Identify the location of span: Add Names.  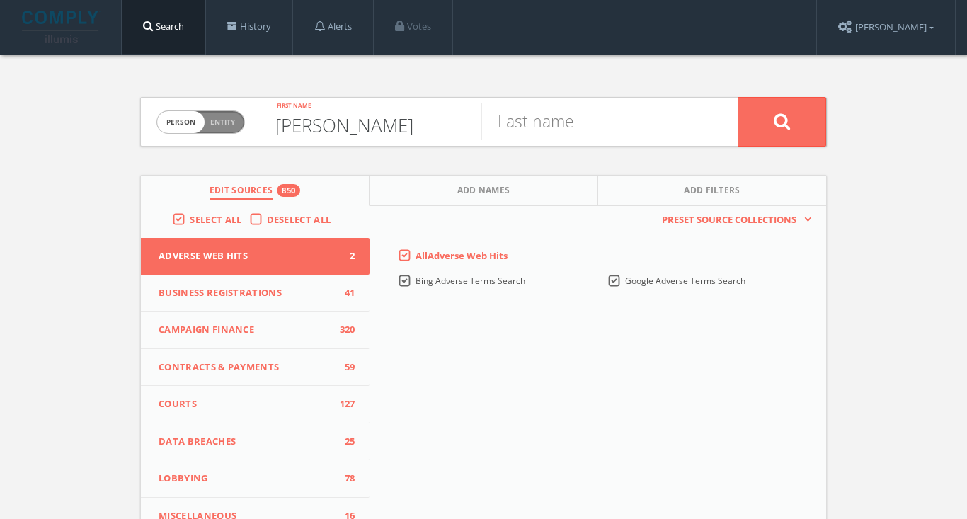
(483, 192).